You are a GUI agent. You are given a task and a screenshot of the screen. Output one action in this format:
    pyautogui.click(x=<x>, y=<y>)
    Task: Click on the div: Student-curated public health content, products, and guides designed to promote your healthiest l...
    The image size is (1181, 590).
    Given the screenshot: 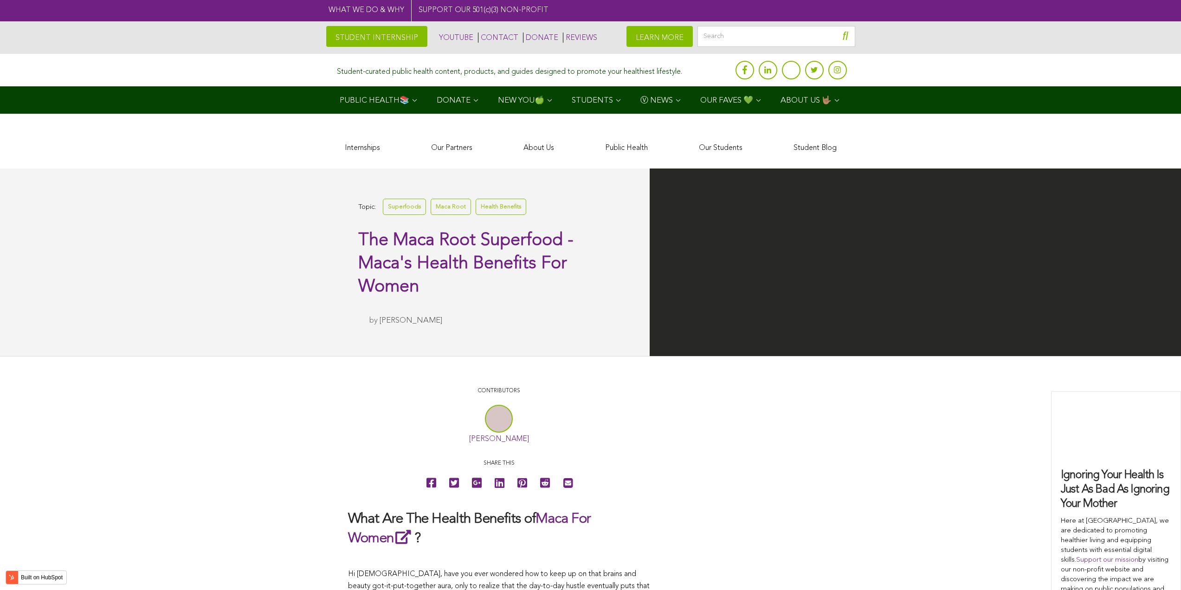 What is the action you would take?
    pyautogui.click(x=510, y=70)
    